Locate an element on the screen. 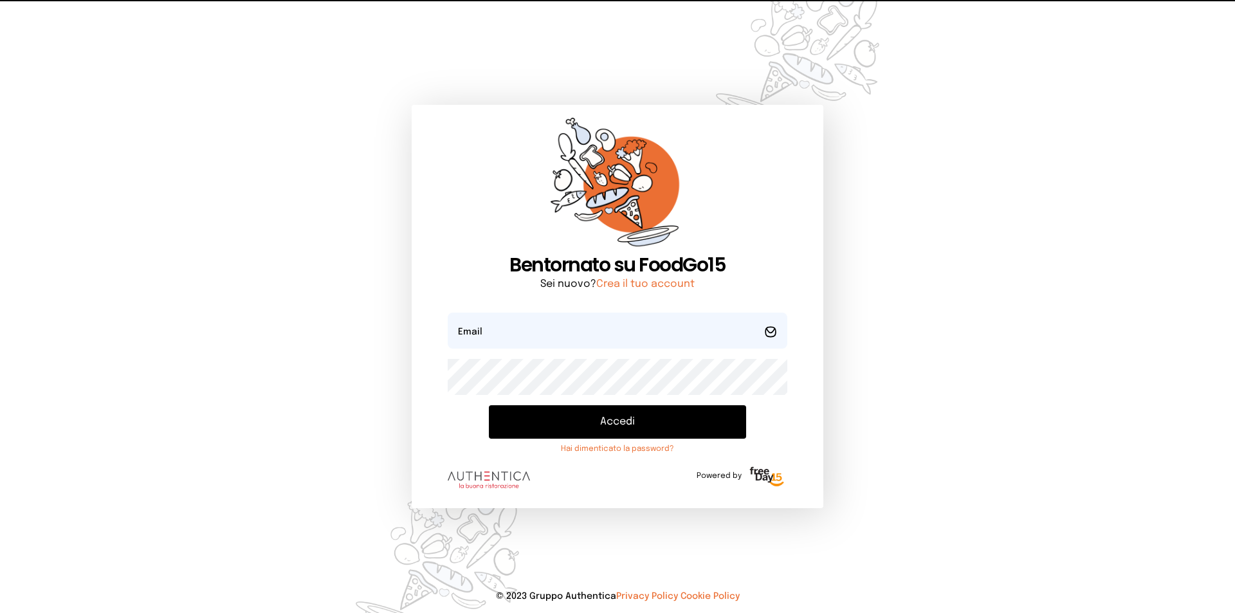 This screenshot has width=1235, height=613. a: Privacy Policy is located at coordinates (647, 596).